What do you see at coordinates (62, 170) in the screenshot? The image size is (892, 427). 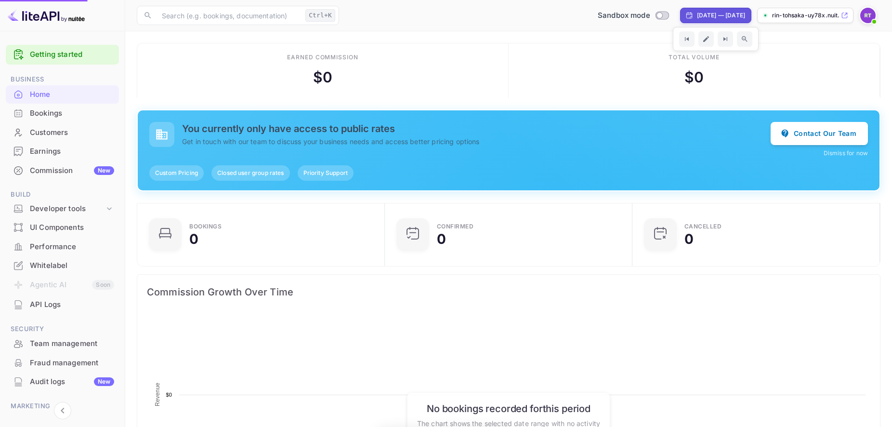 I see `div: CommissionNew` at bounding box center [62, 170].